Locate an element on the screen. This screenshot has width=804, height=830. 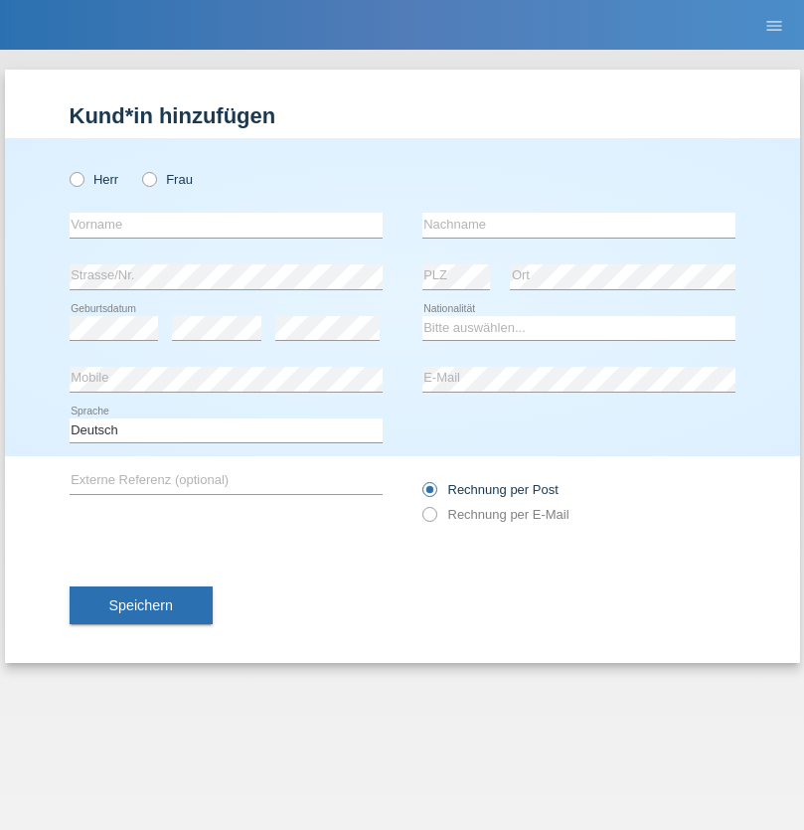
span: Speichern is located at coordinates (141, 605).